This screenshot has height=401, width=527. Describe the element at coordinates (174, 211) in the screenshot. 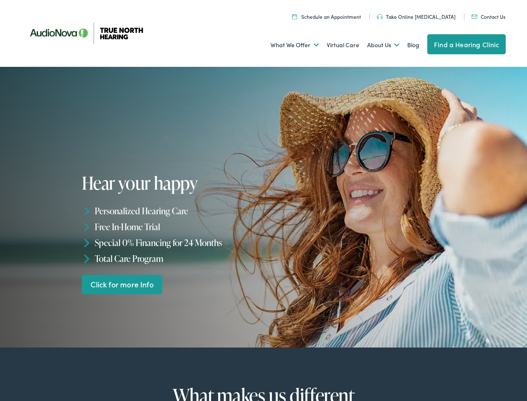

I see `li: Personalized Hearing Care` at that location.